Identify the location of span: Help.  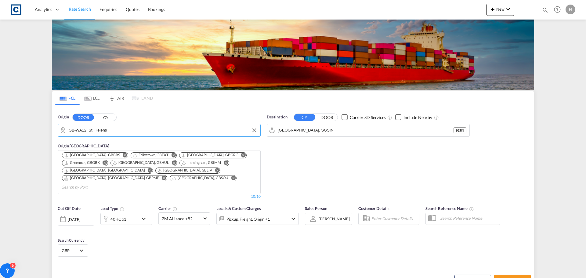
(558, 9).